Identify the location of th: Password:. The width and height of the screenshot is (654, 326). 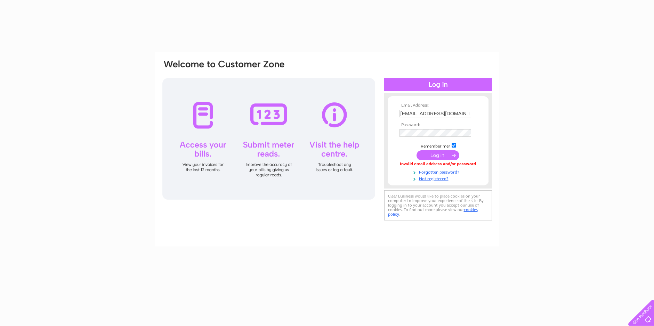
(438, 125).